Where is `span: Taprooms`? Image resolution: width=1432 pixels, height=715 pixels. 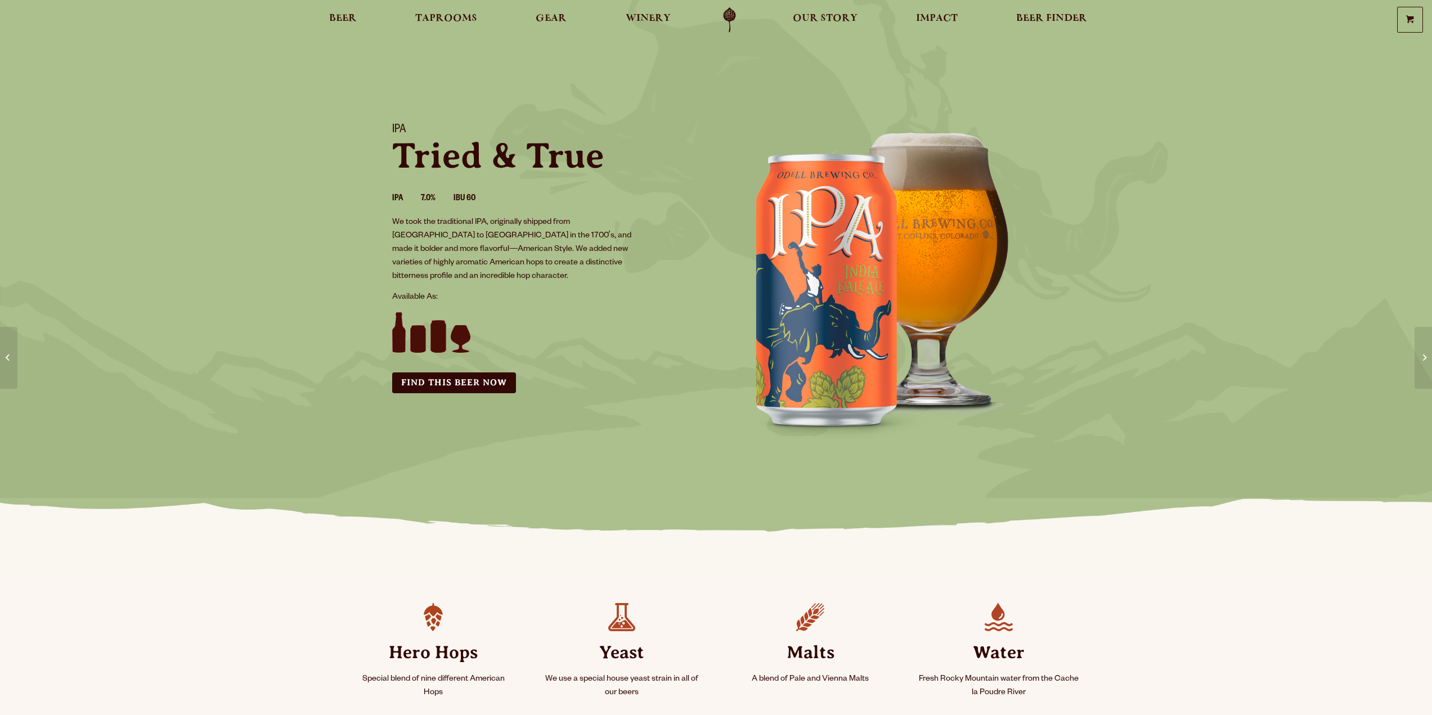 span: Taprooms is located at coordinates (446, 19).